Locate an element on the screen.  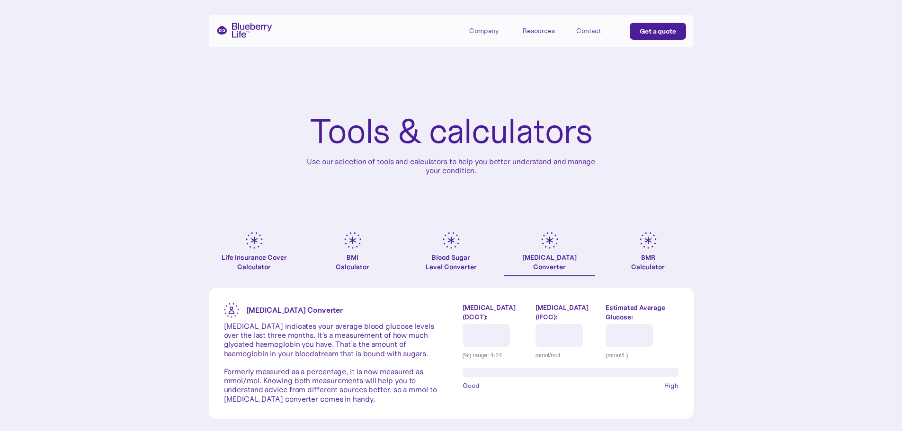
div: BMR Calculator is located at coordinates (647, 262).